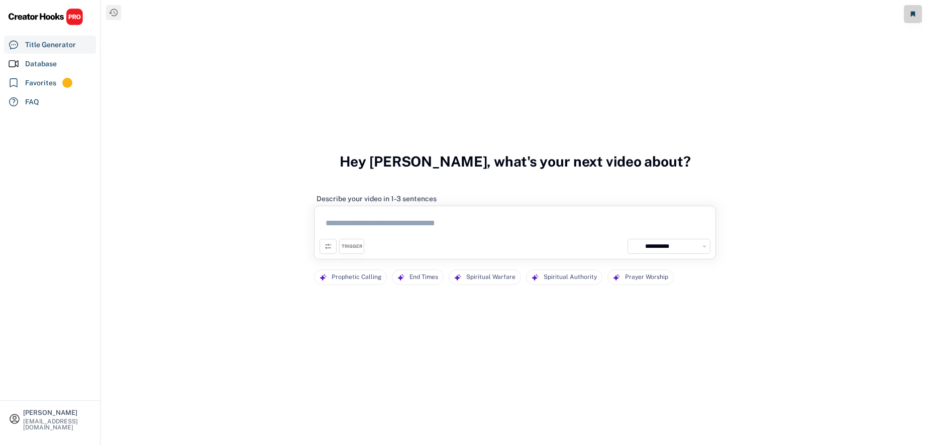 This screenshot has height=445, width=929. I want to click on div: Database, so click(41, 64).